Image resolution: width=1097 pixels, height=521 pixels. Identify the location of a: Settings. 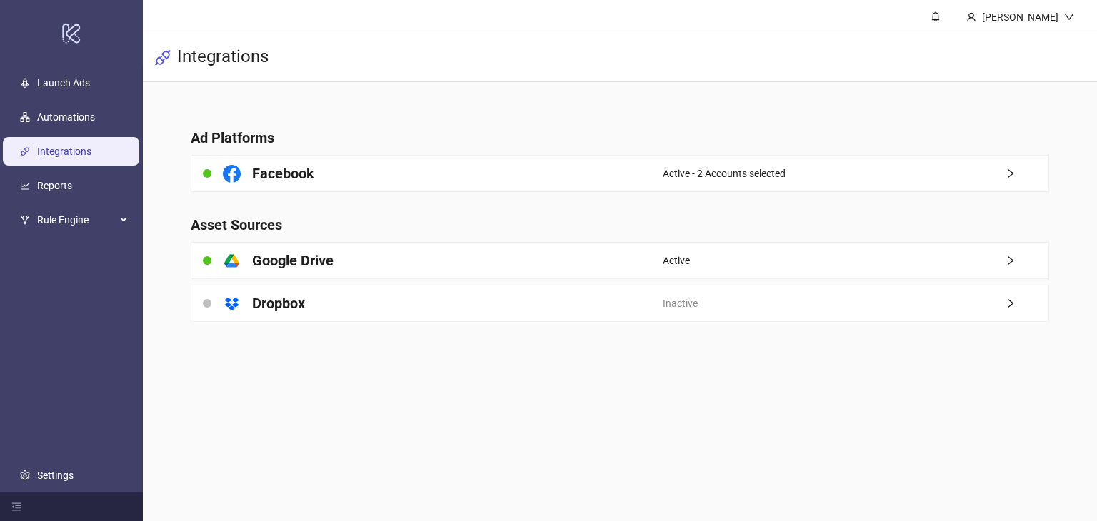
(55, 476).